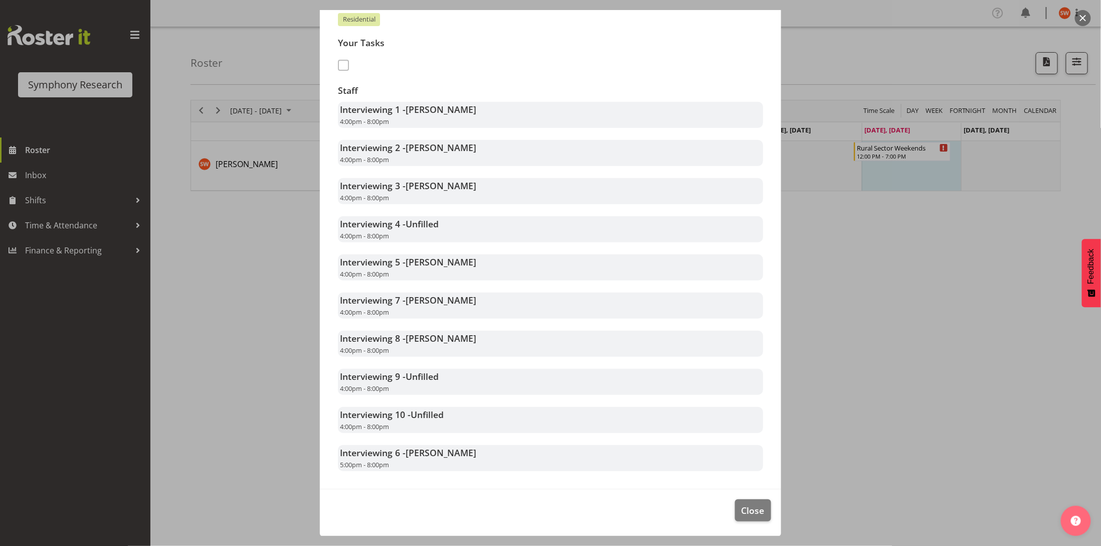 The width and height of the screenshot is (1101, 546). Describe the element at coordinates (408, 338) in the screenshot. I see `strong: Interviewing 8 -` at that location.